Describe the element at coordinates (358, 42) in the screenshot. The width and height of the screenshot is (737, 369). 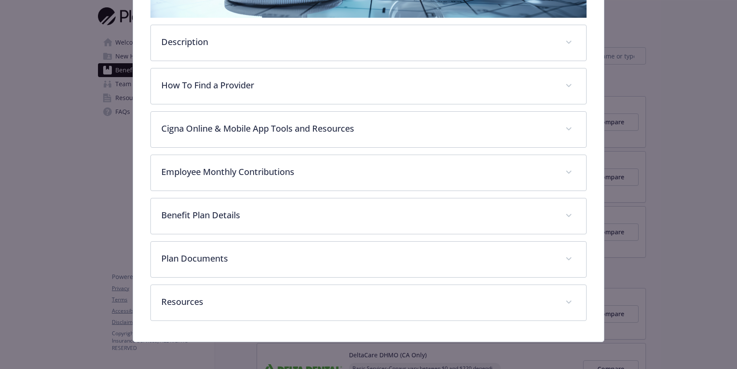
I see `p: Description` at that location.